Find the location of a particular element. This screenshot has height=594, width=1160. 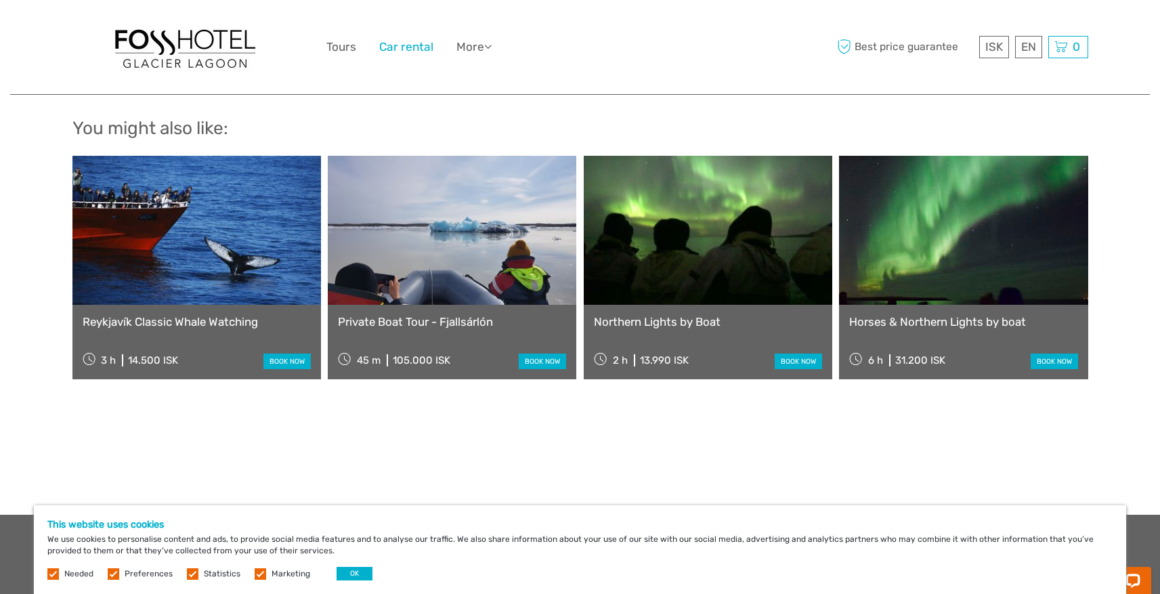

div: 13.990 ISK is located at coordinates (664, 360).